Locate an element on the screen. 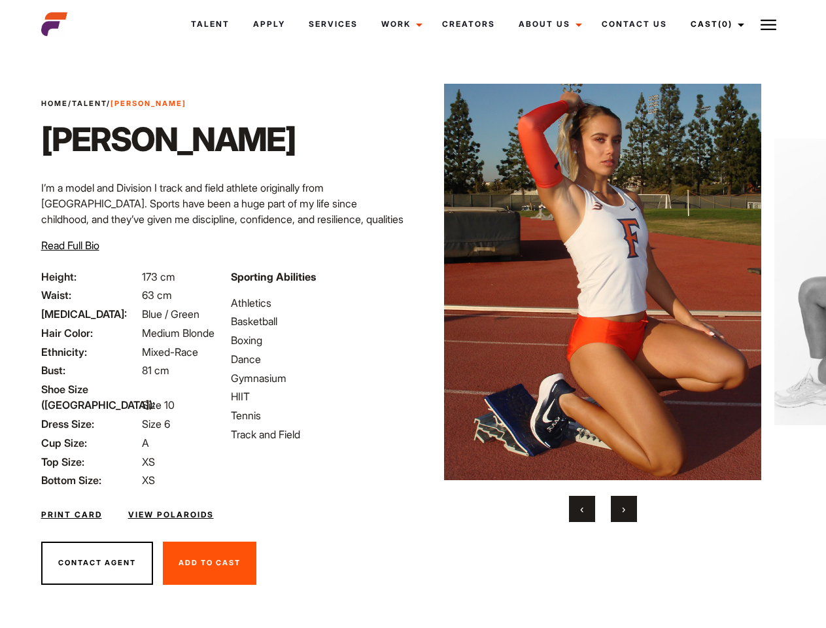 The width and height of the screenshot is (826, 628). span: Bust: is located at coordinates (90, 370).